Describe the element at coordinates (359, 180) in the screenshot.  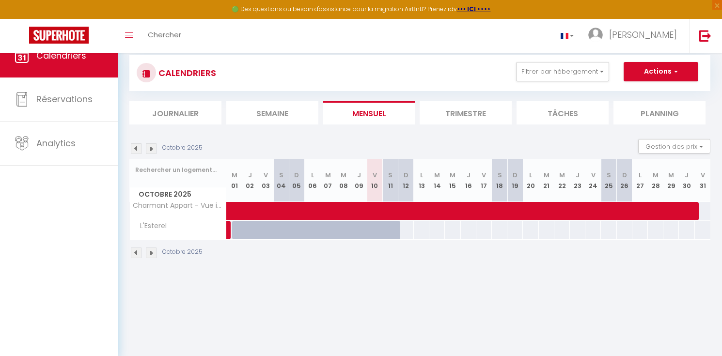
I see `th: 09` at that location.